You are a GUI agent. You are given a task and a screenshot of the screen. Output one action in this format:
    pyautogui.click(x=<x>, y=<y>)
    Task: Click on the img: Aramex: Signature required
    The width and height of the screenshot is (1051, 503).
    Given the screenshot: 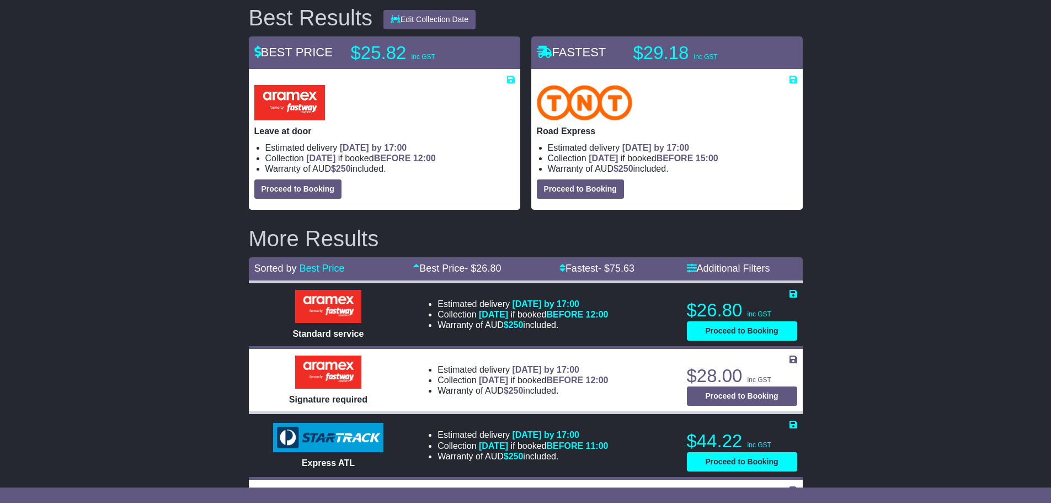 What is the action you would take?
    pyautogui.click(x=328, y=372)
    